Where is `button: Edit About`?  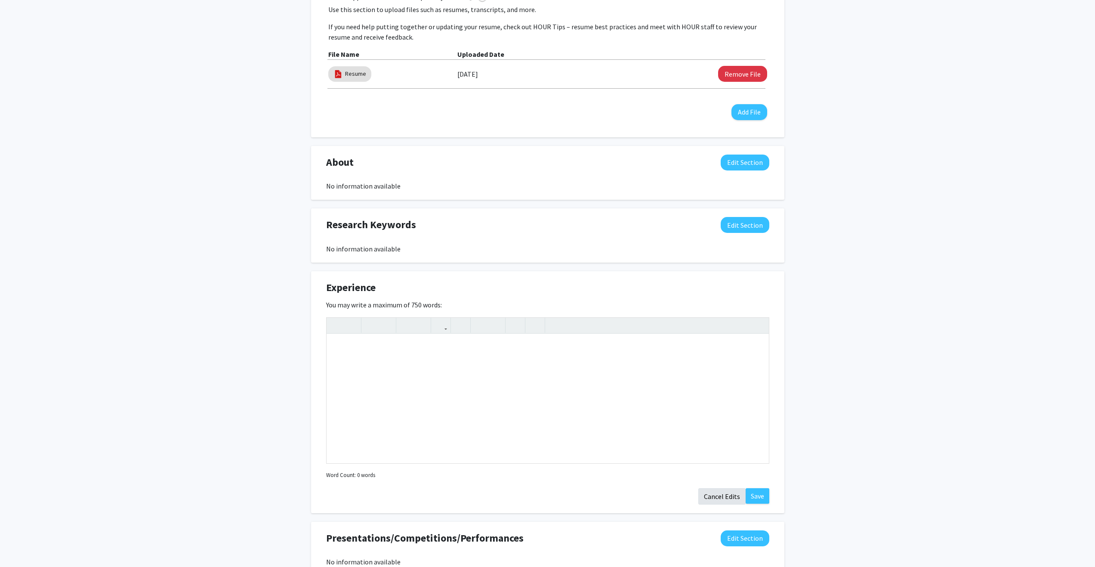
button: Edit About is located at coordinates (745, 162).